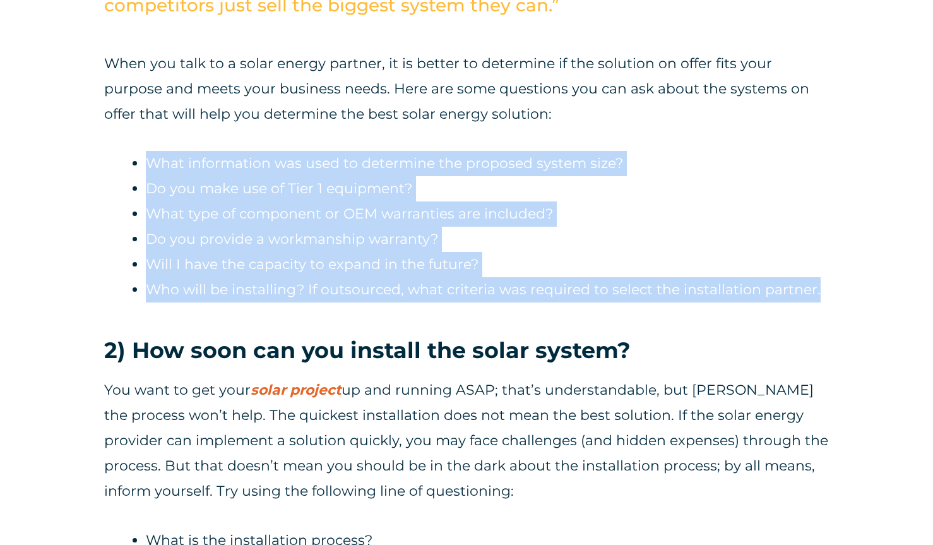 The image size is (933, 545). Describe the element at coordinates (487, 214) in the screenshot. I see `li: What type of component or OEM warranties are included?` at that location.